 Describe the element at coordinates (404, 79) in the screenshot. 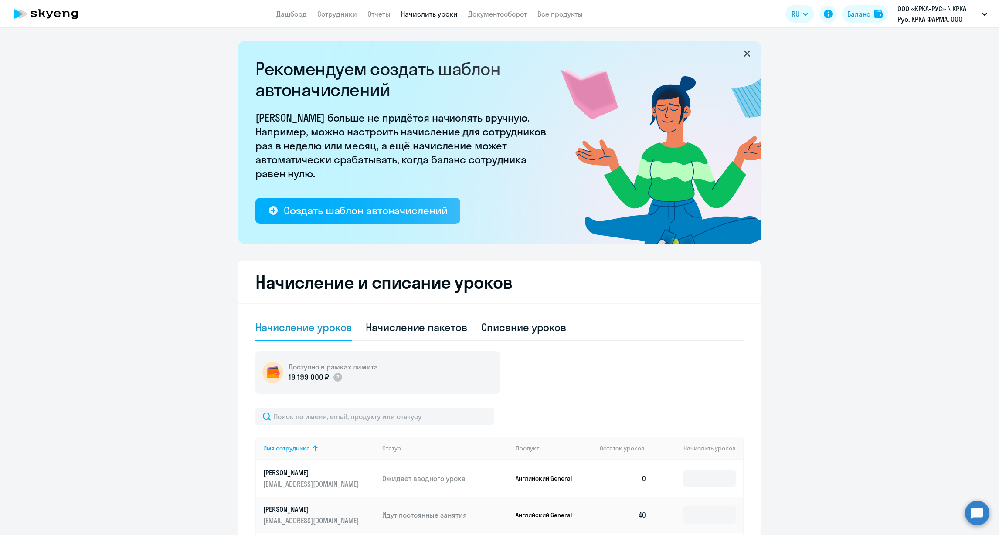

I see `h2: Рекомендуем создать шаблон автоначислений` at that location.